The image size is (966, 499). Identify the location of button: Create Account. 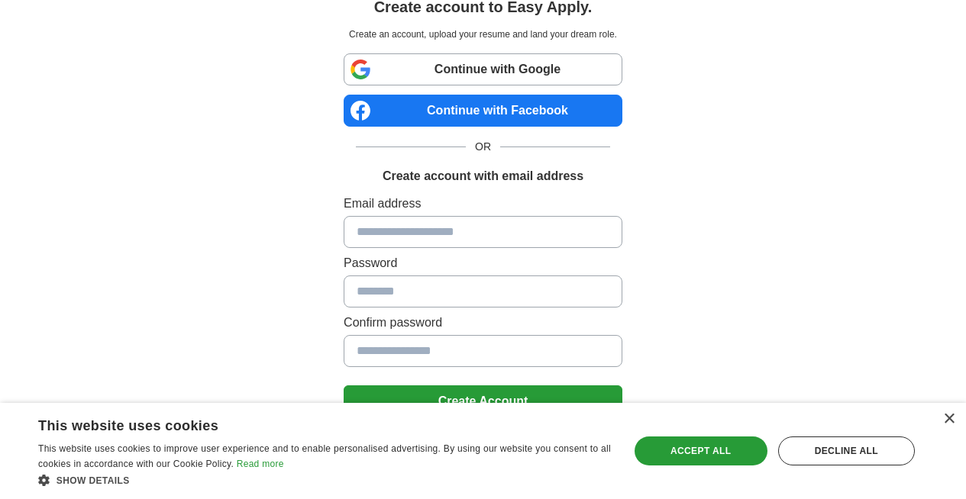
(482, 402).